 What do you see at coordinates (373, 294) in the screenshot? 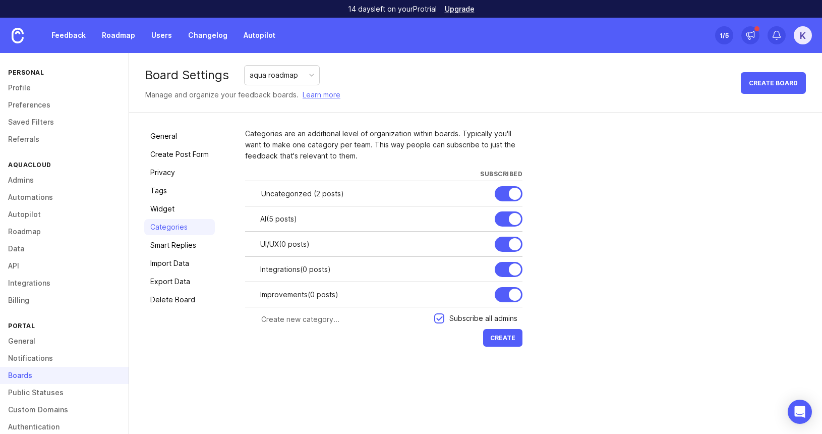
I see `div: Improvements ( 0 posts )` at bounding box center [373, 294].